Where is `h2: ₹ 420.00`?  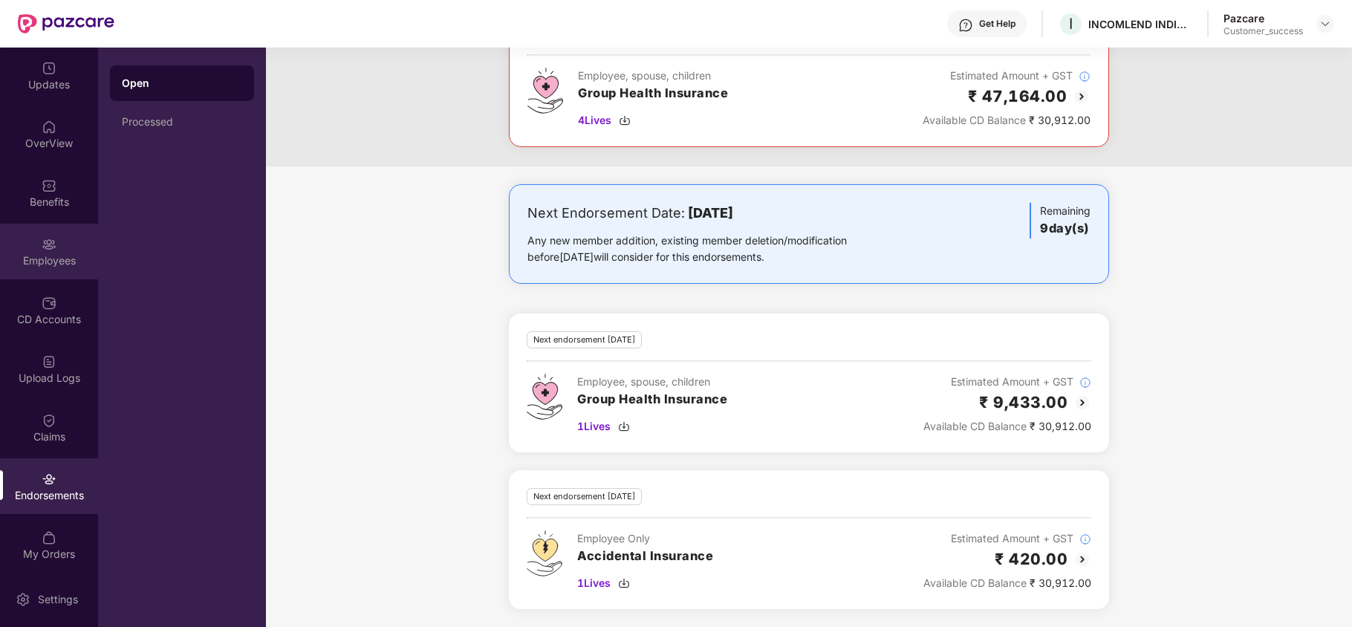
h2: ₹ 420.00 is located at coordinates (1031, 559).